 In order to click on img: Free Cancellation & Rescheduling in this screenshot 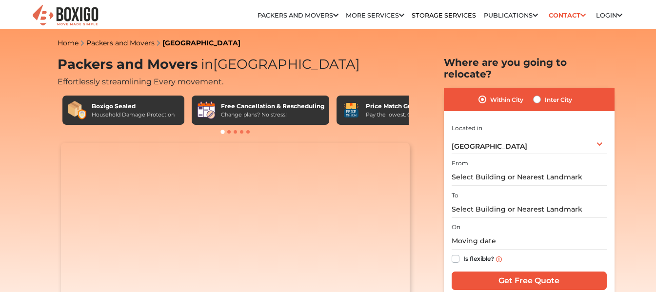, I will do `click(206, 110)`.